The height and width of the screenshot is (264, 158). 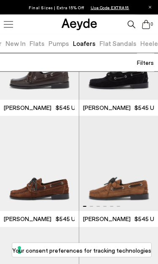 I want to click on button: Your consent preferences for tracking technologies, so click(x=82, y=250).